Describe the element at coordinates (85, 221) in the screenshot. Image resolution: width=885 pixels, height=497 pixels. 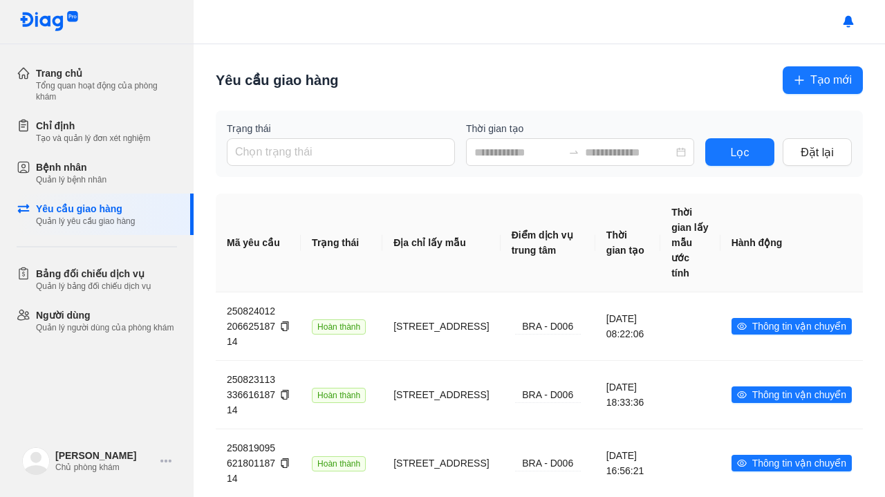
I see `div: Quản lý yêu cầu giao hàng` at that location.